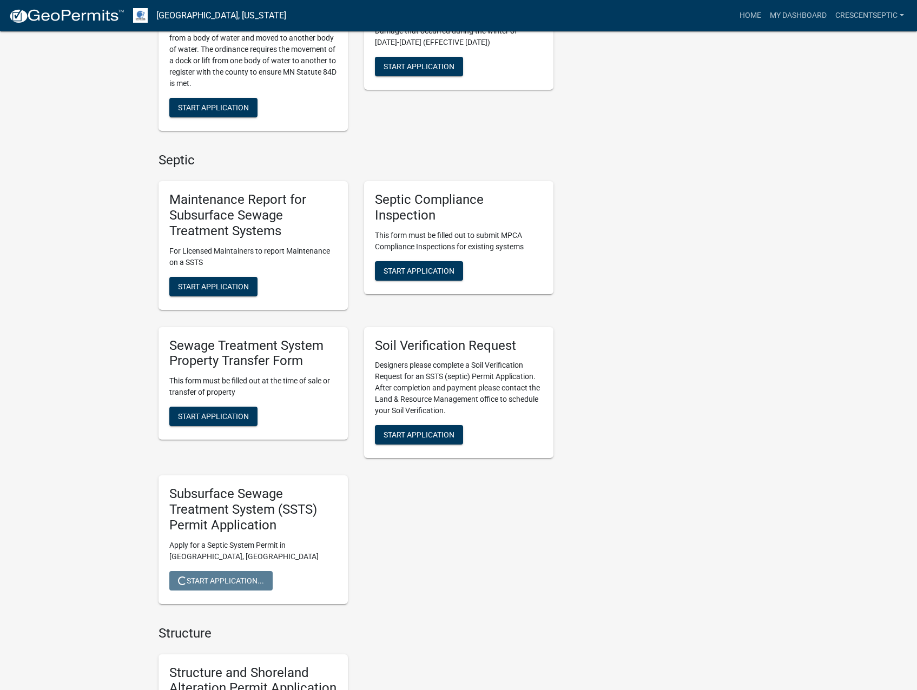 This screenshot has width=917, height=690. I want to click on p: This form must be filled out at the time of sale or transfer of property, so click(253, 387).